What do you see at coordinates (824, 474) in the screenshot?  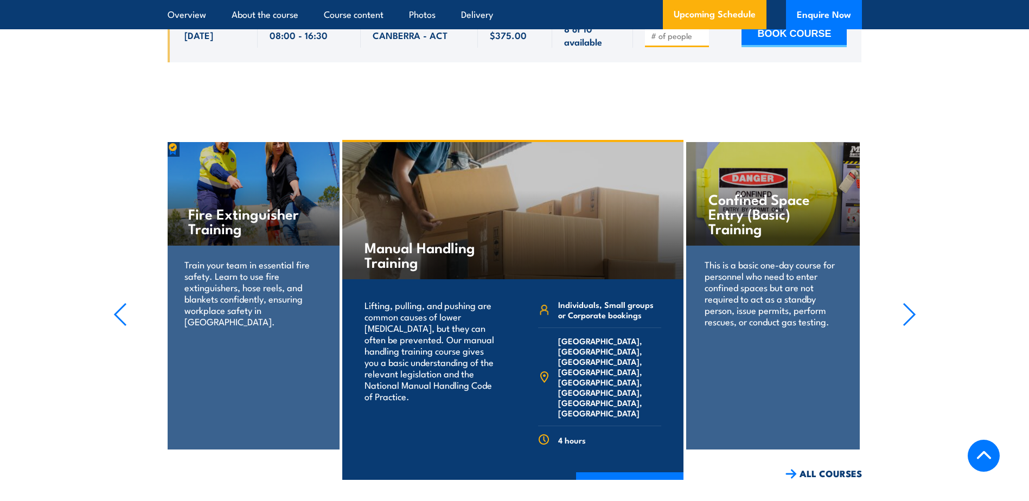 I see `a: ALL COURSES` at bounding box center [824, 474].